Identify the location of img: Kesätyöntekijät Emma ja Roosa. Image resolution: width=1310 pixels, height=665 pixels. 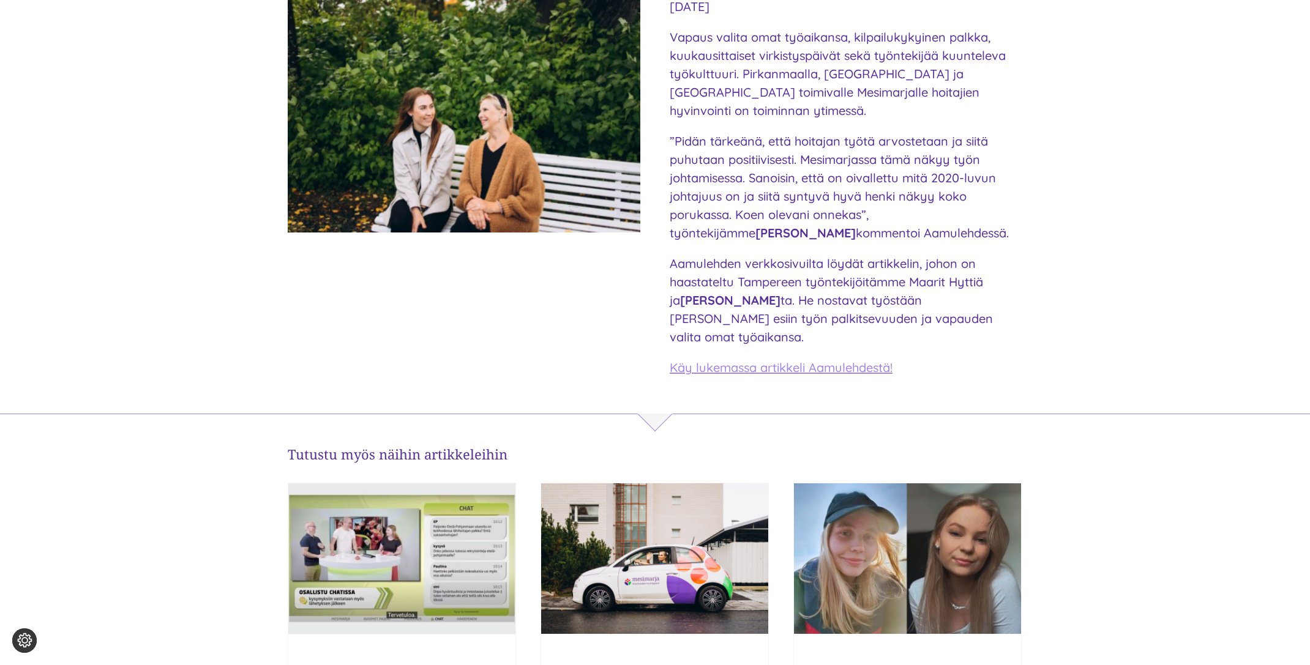
(907, 559).